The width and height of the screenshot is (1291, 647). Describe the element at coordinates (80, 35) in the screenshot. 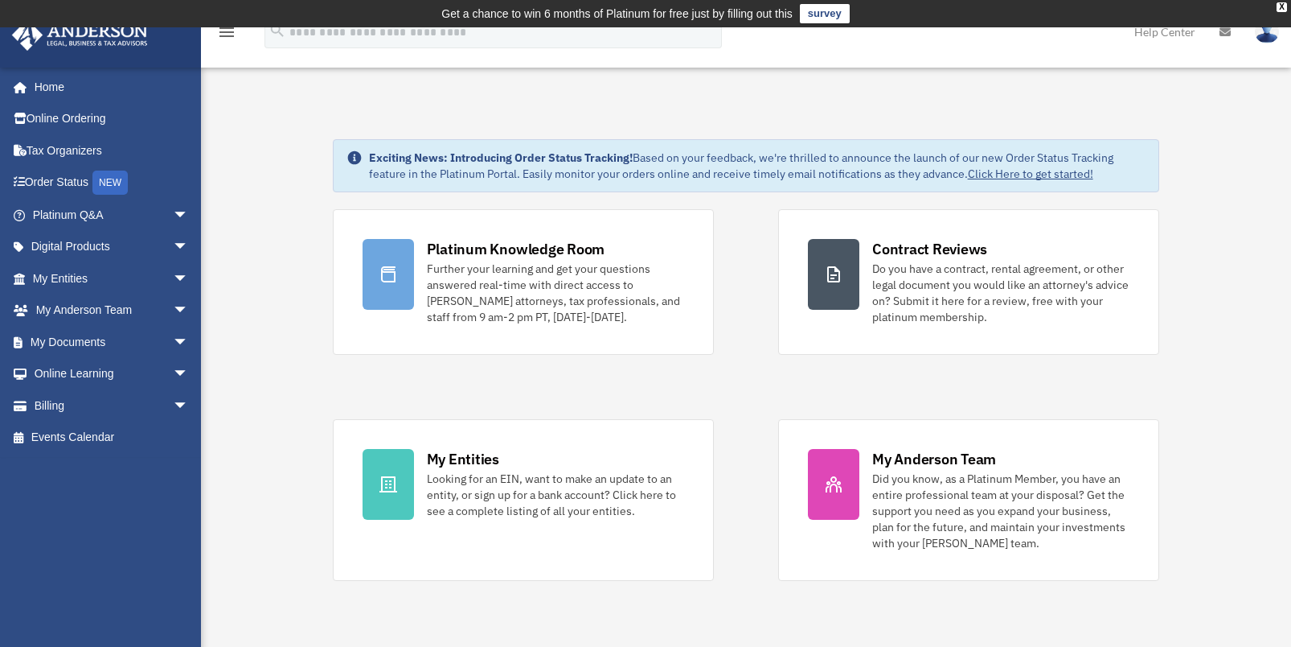

I see `img: Anderson Advisors Platinum Portal` at that location.